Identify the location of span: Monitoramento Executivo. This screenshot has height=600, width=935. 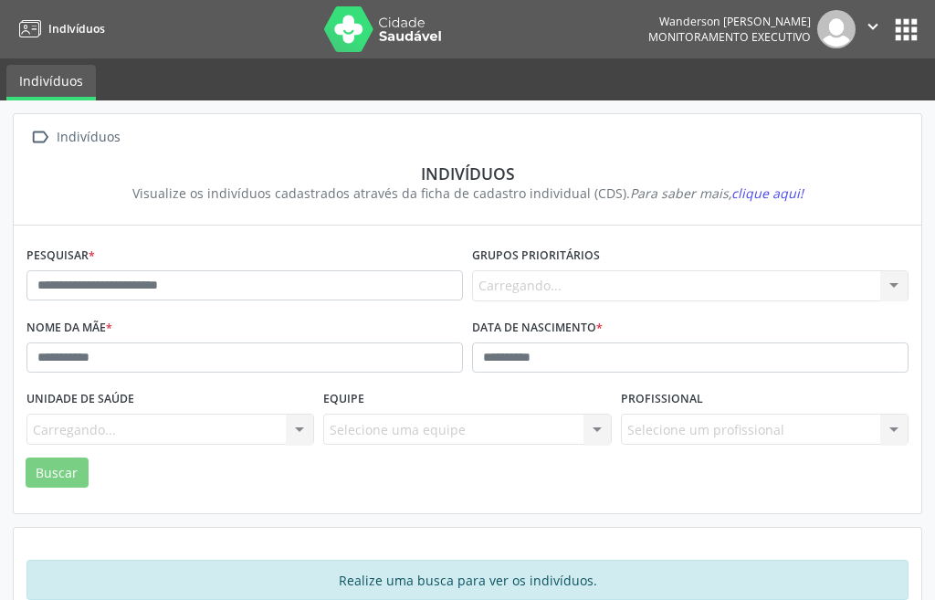
(730, 37).